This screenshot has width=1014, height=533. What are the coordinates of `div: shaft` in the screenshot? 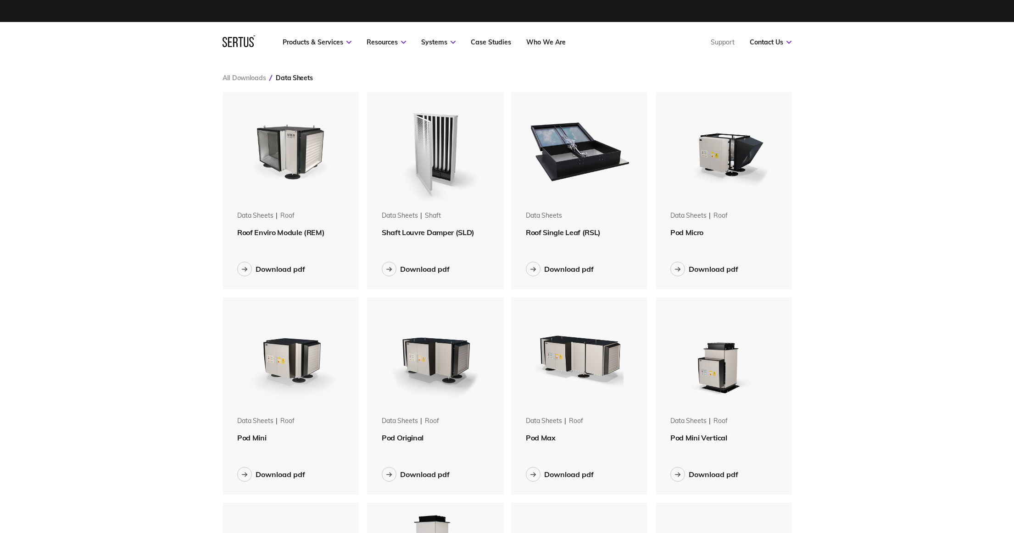 It's located at (432, 216).